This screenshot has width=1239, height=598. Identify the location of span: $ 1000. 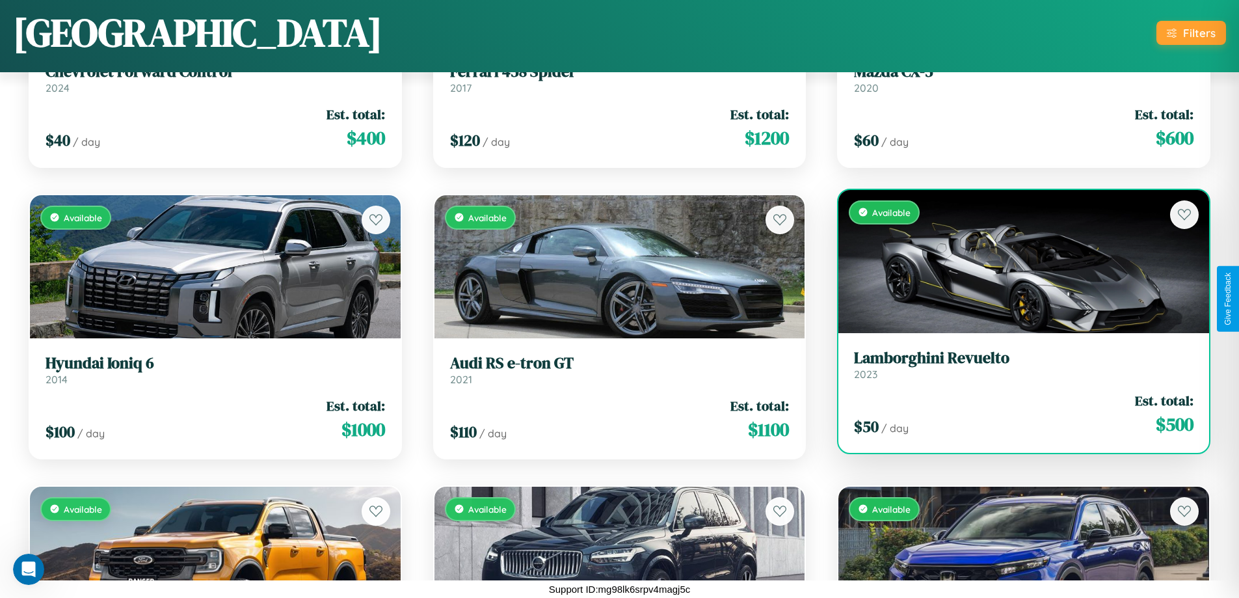
(363, 429).